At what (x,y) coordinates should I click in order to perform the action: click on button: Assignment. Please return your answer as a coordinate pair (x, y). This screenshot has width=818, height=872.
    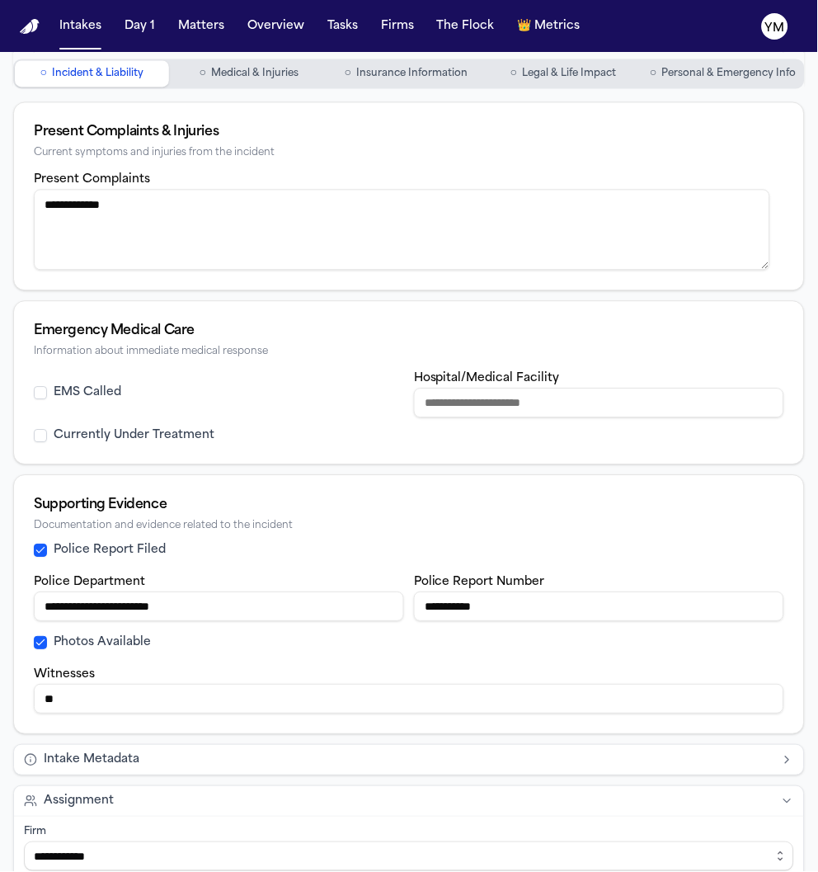
    Looking at the image, I should click on (409, 802).